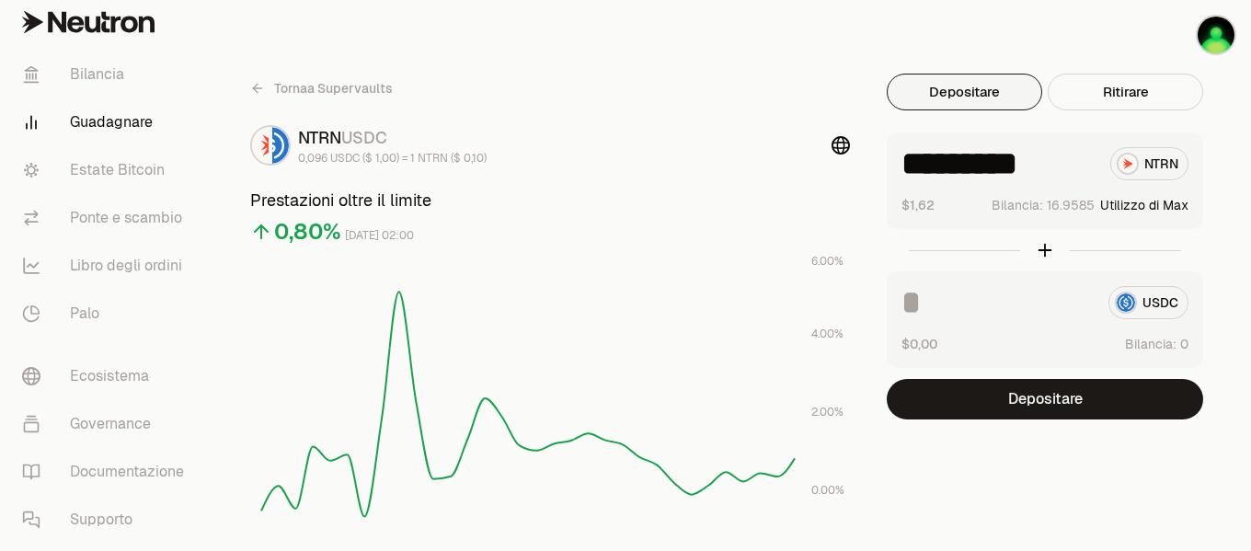  What do you see at coordinates (392, 158) in the screenshot?
I see `font: 0,096 USDC ($ 1,00) = 1 NTRN ($ 0,10)` at bounding box center [392, 158].